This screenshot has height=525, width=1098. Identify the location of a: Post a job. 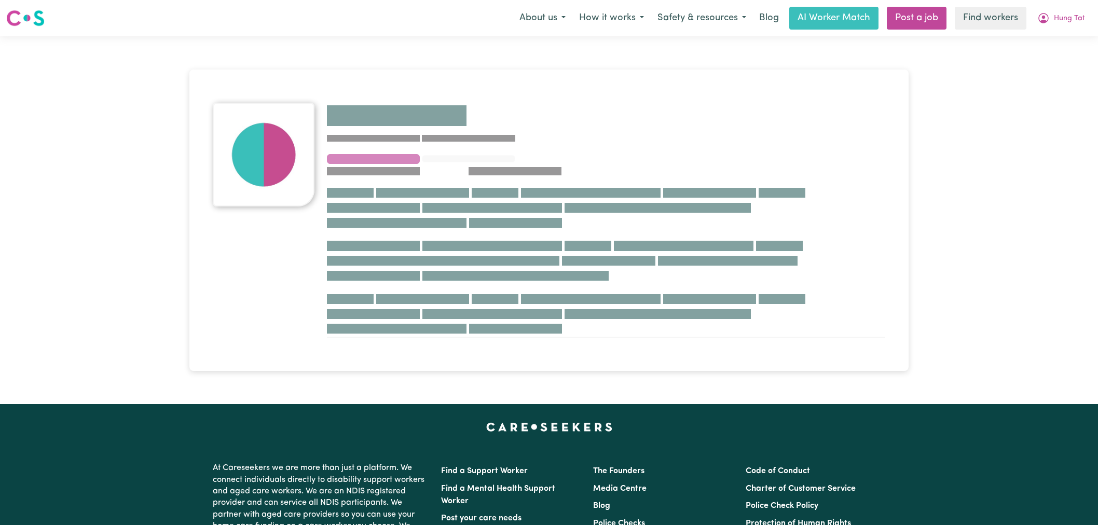
(916, 18).